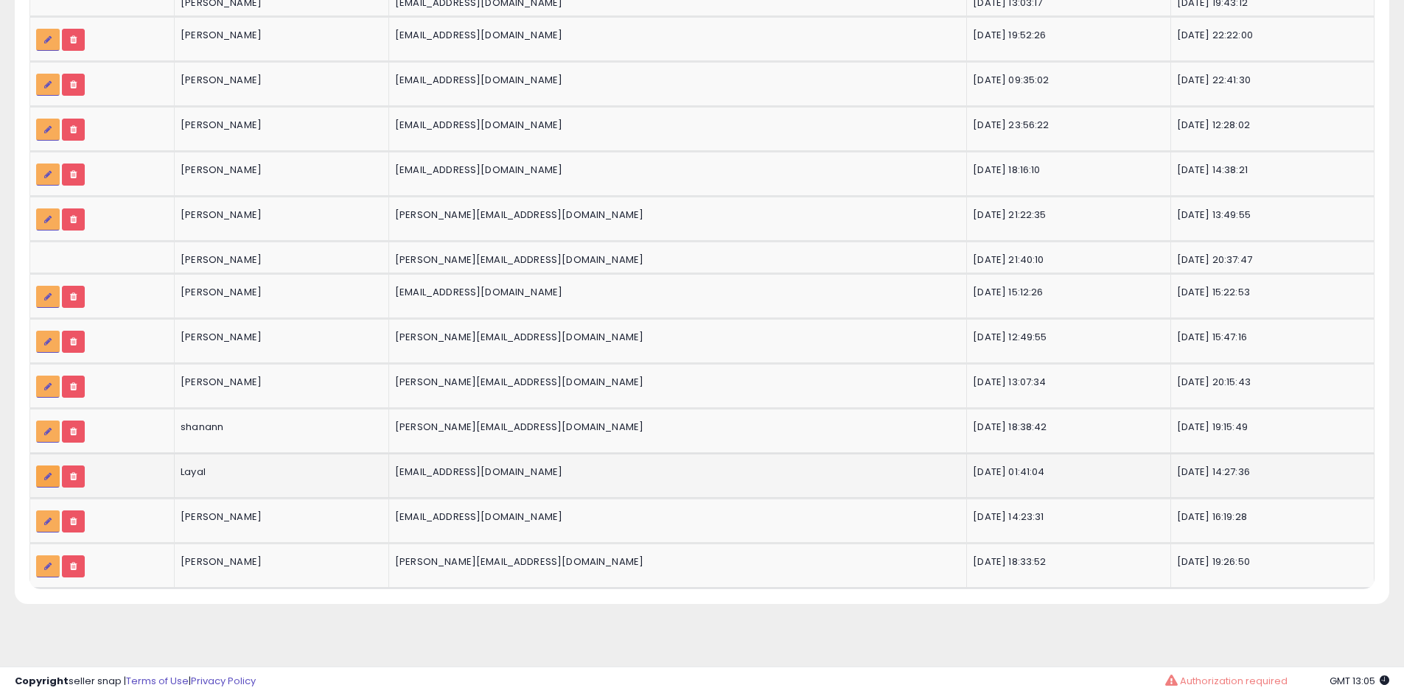  What do you see at coordinates (279, 427) in the screenshot?
I see `div: shanann` at bounding box center [279, 427].